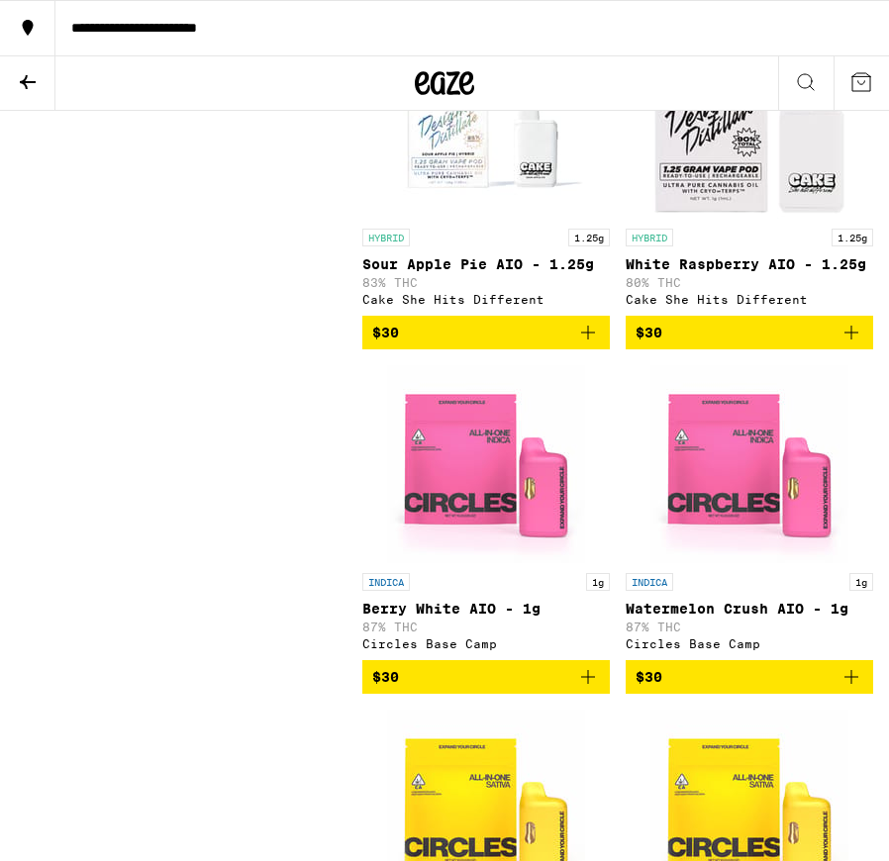 This screenshot has height=861, width=889. I want to click on a: Open page for White Raspberry AIO - 1.25g from Cake She Hits Different, so click(749, 168).